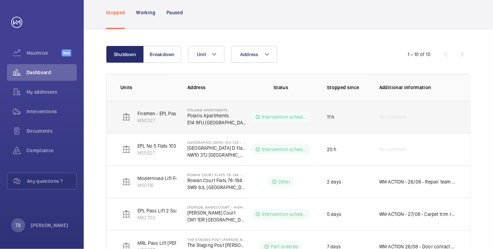 Image resolution: width=493 pixels, height=249 pixels. I want to click on p: Rowan Court Flats 78-194 - High Risk Building, so click(217, 175).